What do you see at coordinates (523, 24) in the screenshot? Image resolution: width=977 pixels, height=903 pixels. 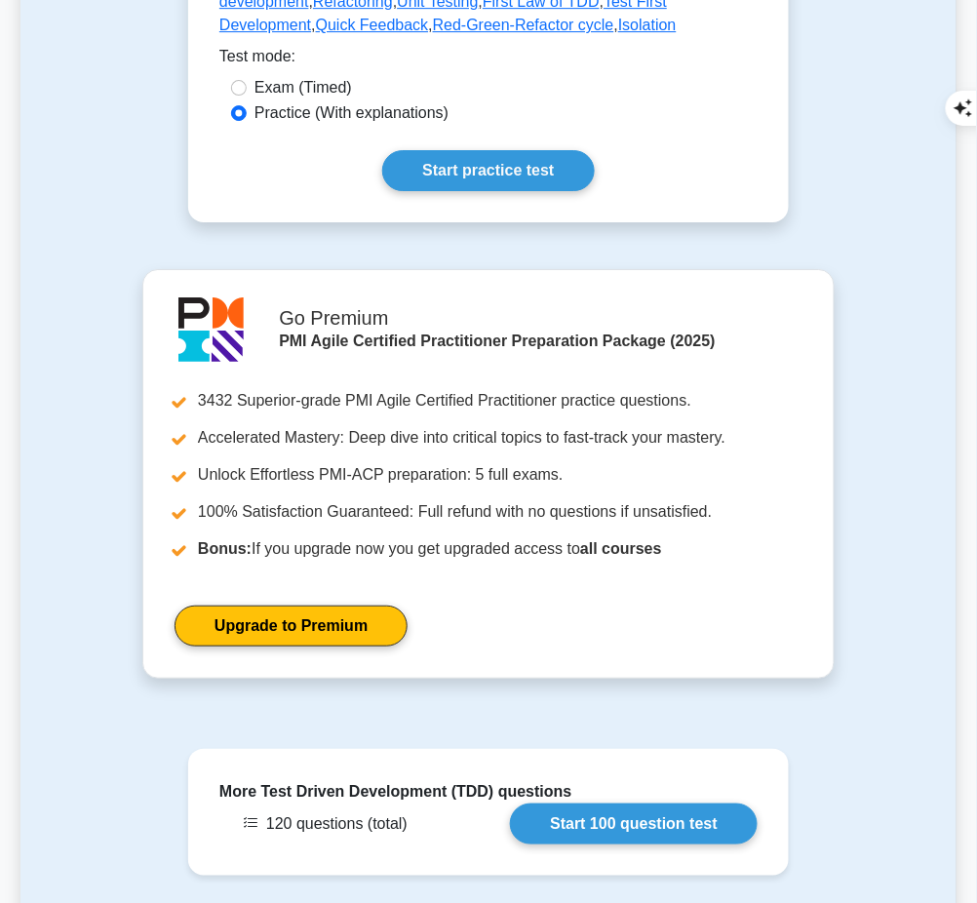 I see `a: Red-Green-Refactor cycle` at bounding box center [523, 24].